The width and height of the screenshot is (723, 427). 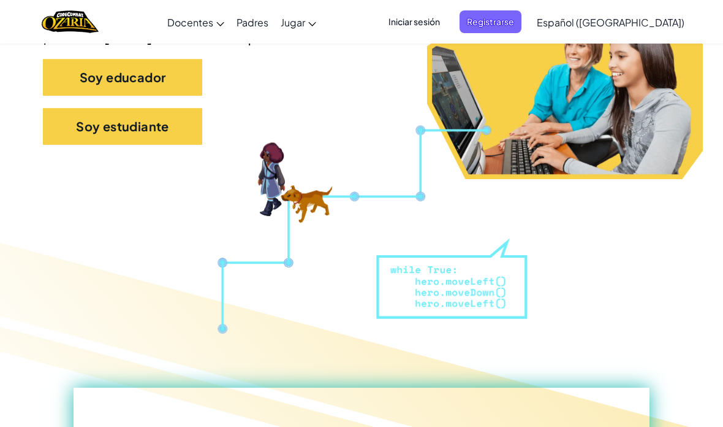 What do you see at coordinates (293, 22) in the screenshot?
I see `span: Jugar` at bounding box center [293, 22].